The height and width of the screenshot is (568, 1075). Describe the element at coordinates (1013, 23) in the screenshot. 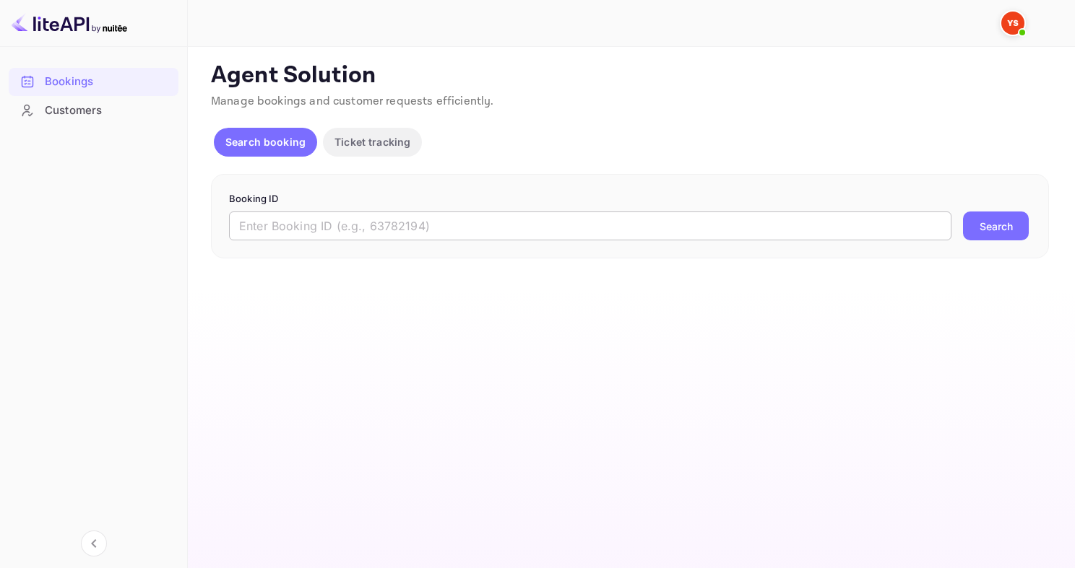

I see `img: Yandex Support` at that location.